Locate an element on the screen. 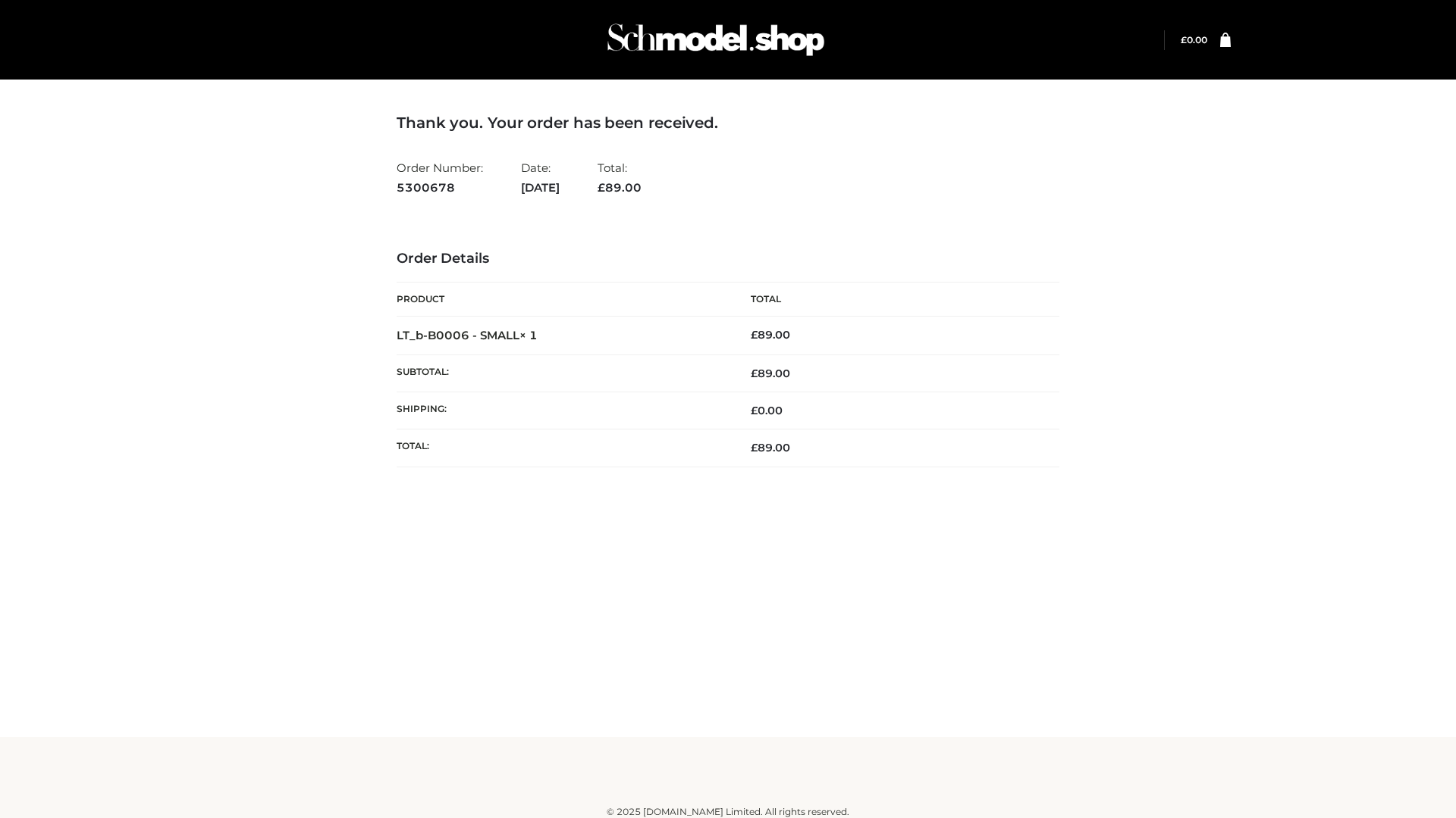 The height and width of the screenshot is (818, 1456). bdi: 89.00 is located at coordinates (770, 335).